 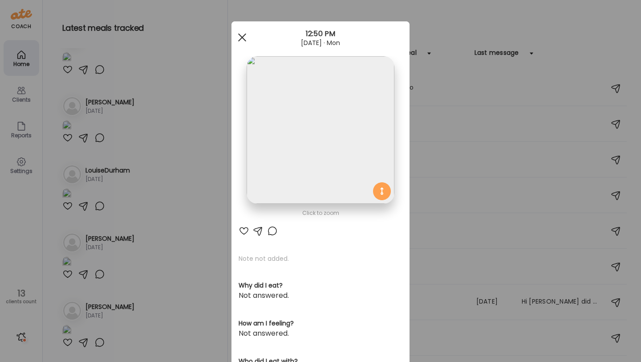 What do you see at coordinates (321, 285) in the screenshot?
I see `h3: Why did I eat?` at bounding box center [321, 285].